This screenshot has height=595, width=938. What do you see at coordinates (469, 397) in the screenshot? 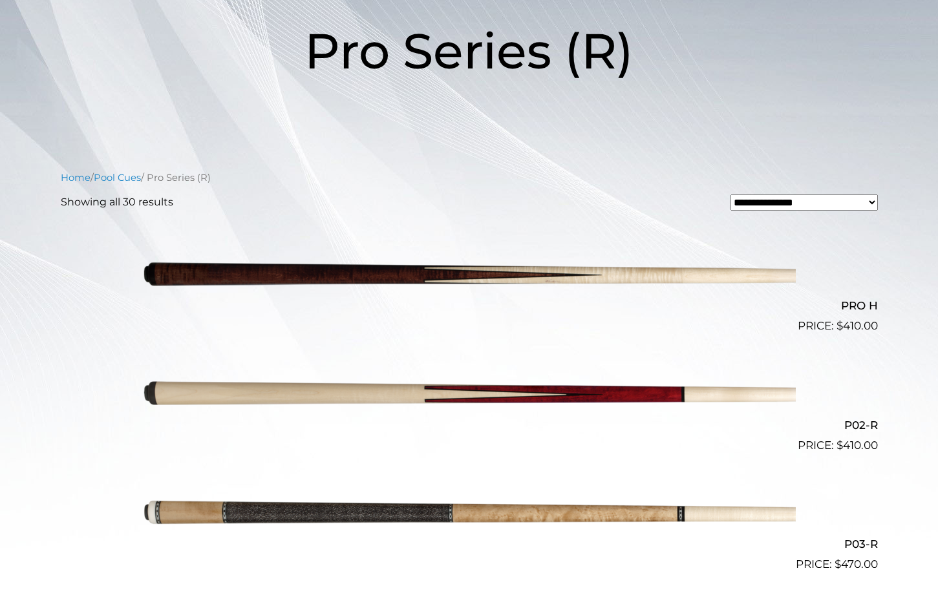
I see `a: P02-R $410.00` at bounding box center [469, 397].